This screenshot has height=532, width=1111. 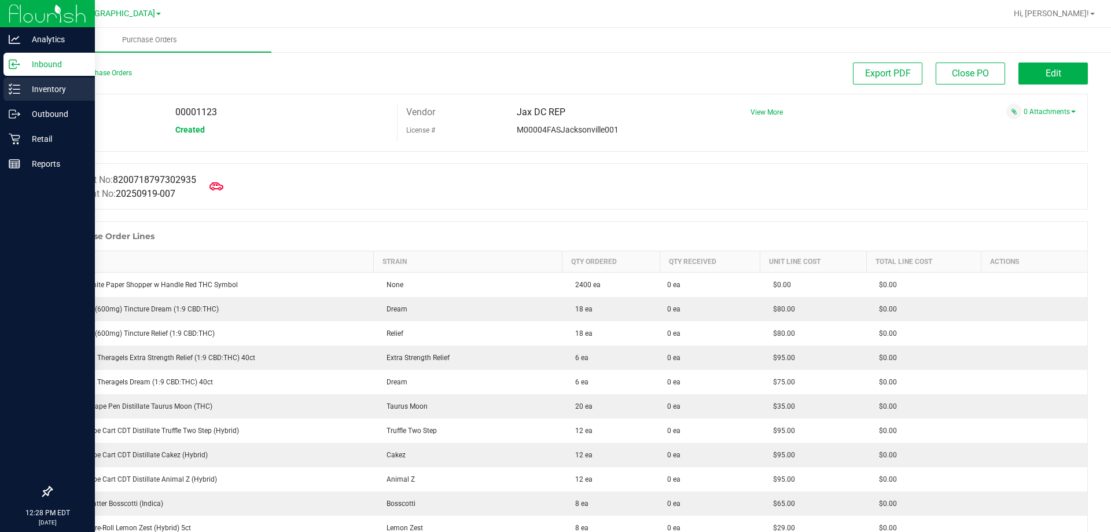 What do you see at coordinates (1050, 112) in the screenshot?
I see `a: 0 Attachments` at bounding box center [1050, 112].